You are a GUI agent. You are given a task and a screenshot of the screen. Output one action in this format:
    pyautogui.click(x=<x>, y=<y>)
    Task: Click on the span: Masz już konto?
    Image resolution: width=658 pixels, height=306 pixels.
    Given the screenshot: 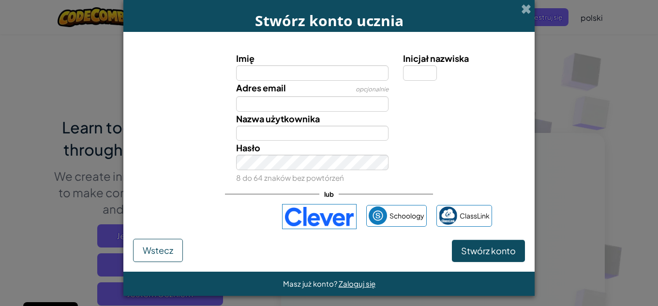 What is the action you would take?
    pyautogui.click(x=311, y=284)
    